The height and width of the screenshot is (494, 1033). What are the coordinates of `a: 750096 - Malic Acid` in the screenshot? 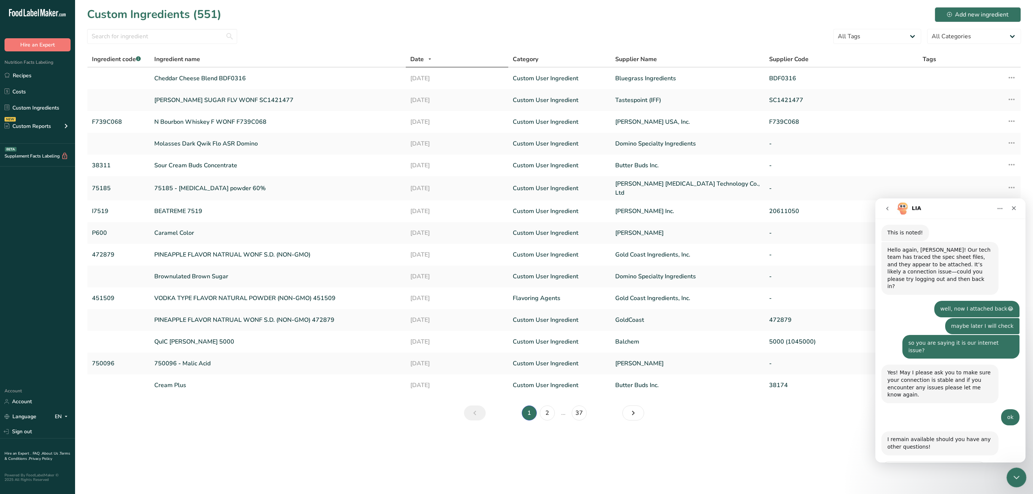 It's located at (278, 364).